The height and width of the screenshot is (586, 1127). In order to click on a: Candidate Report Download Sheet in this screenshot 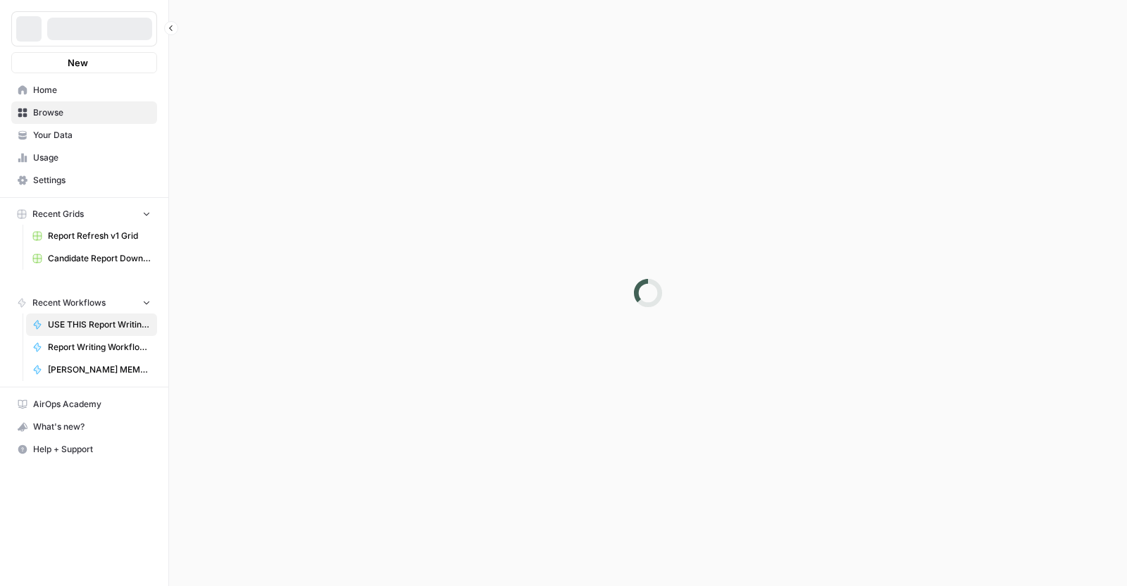, I will do `click(92, 259)`.